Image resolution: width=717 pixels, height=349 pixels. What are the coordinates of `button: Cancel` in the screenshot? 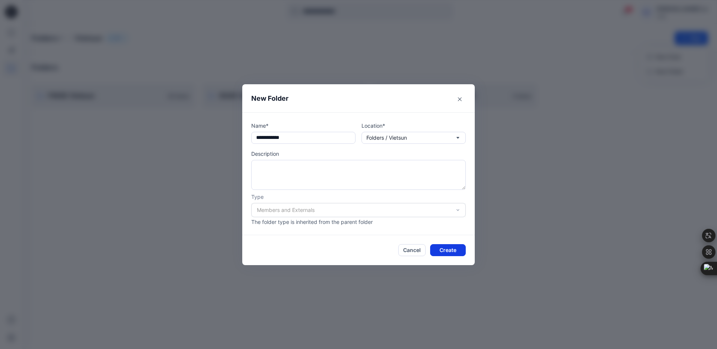 It's located at (412, 250).